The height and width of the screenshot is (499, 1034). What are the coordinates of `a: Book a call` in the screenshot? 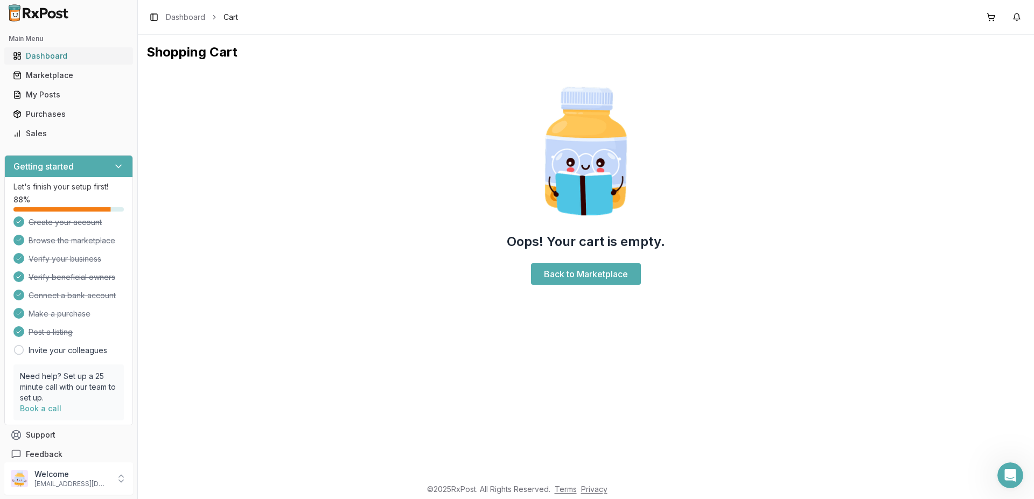 It's located at (40, 408).